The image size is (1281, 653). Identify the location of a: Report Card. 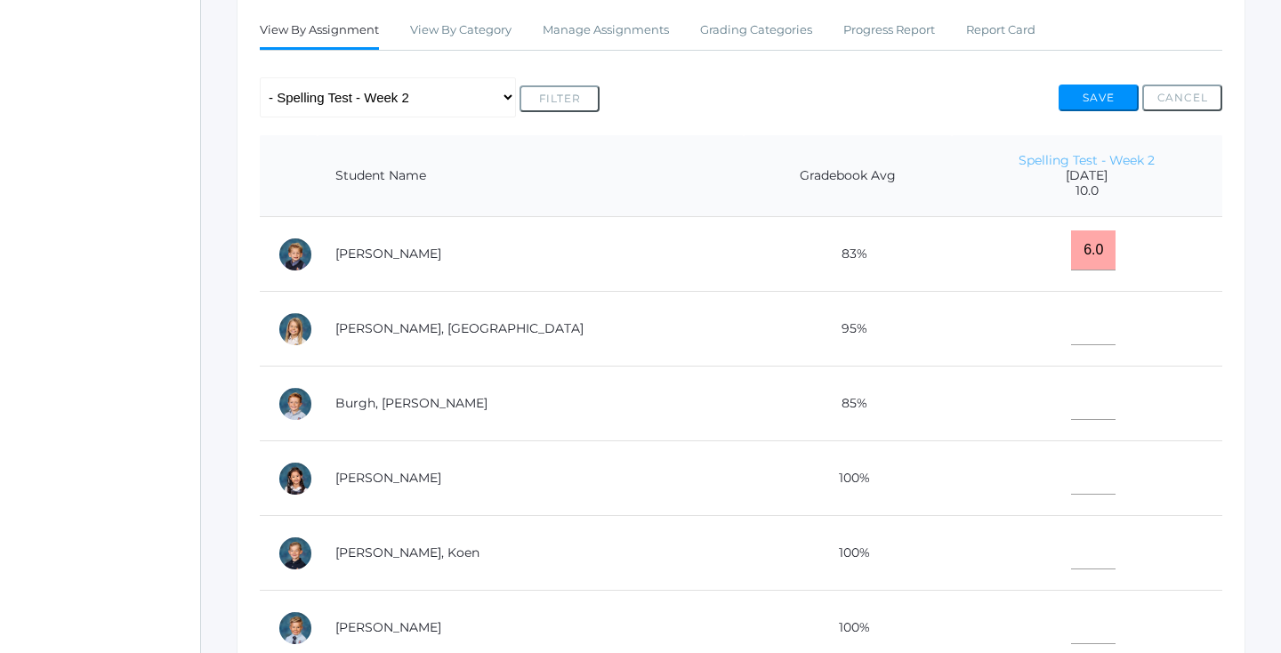
(1001, 30).